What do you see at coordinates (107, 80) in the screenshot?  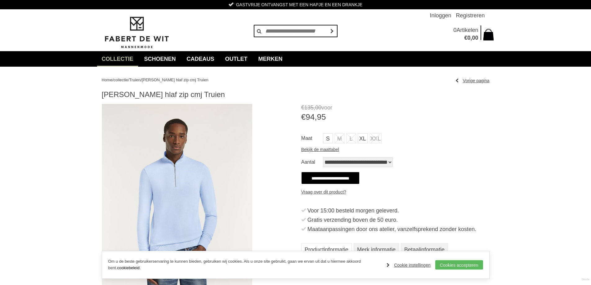 I see `a: Home` at bounding box center [107, 80].